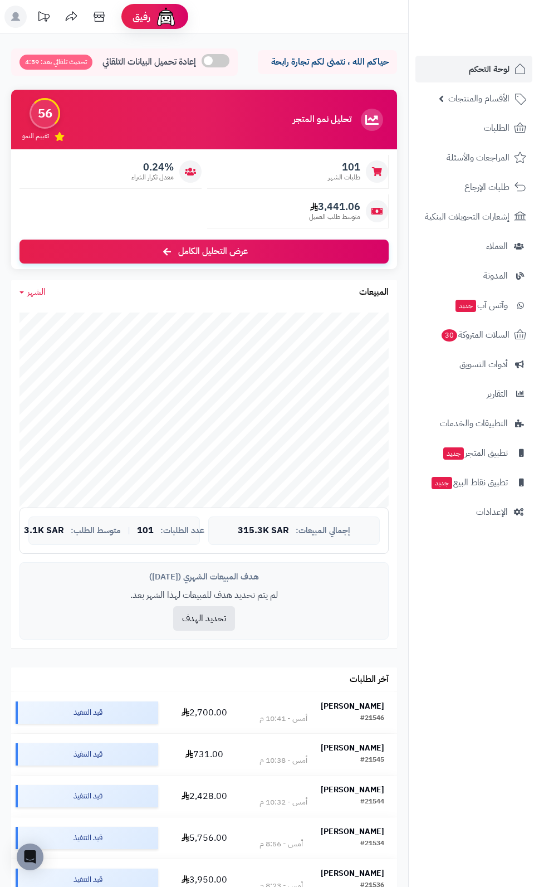  Describe the element at coordinates (474, 394) in the screenshot. I see `a: التقارير` at that location.